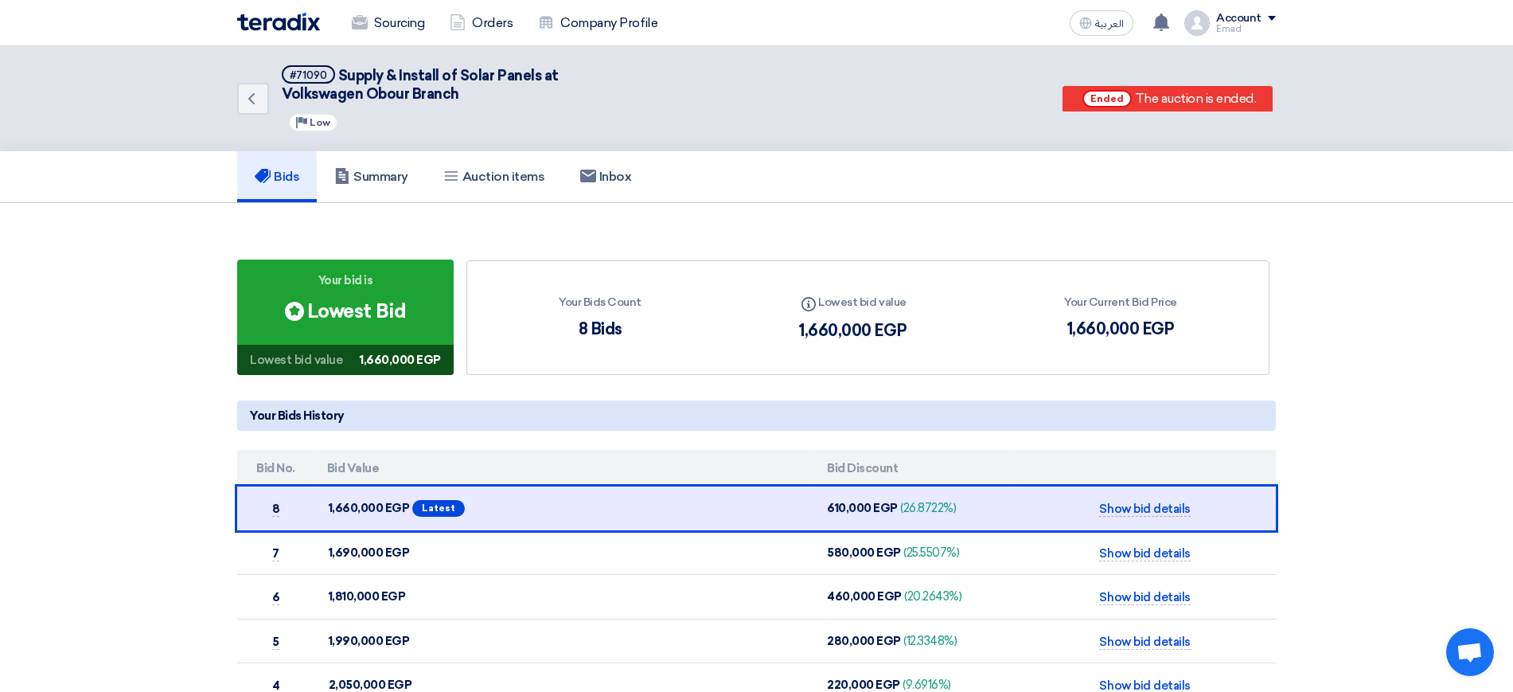  Describe the element at coordinates (367, 596) in the screenshot. I see `span: 1,810,000 EGP` at that location.